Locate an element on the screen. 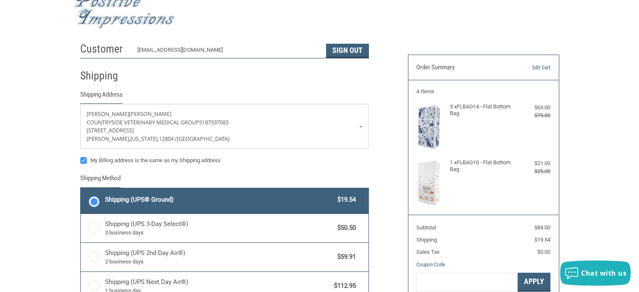 The height and width of the screenshot is (292, 639). span: $0.00 is located at coordinates (543, 252).